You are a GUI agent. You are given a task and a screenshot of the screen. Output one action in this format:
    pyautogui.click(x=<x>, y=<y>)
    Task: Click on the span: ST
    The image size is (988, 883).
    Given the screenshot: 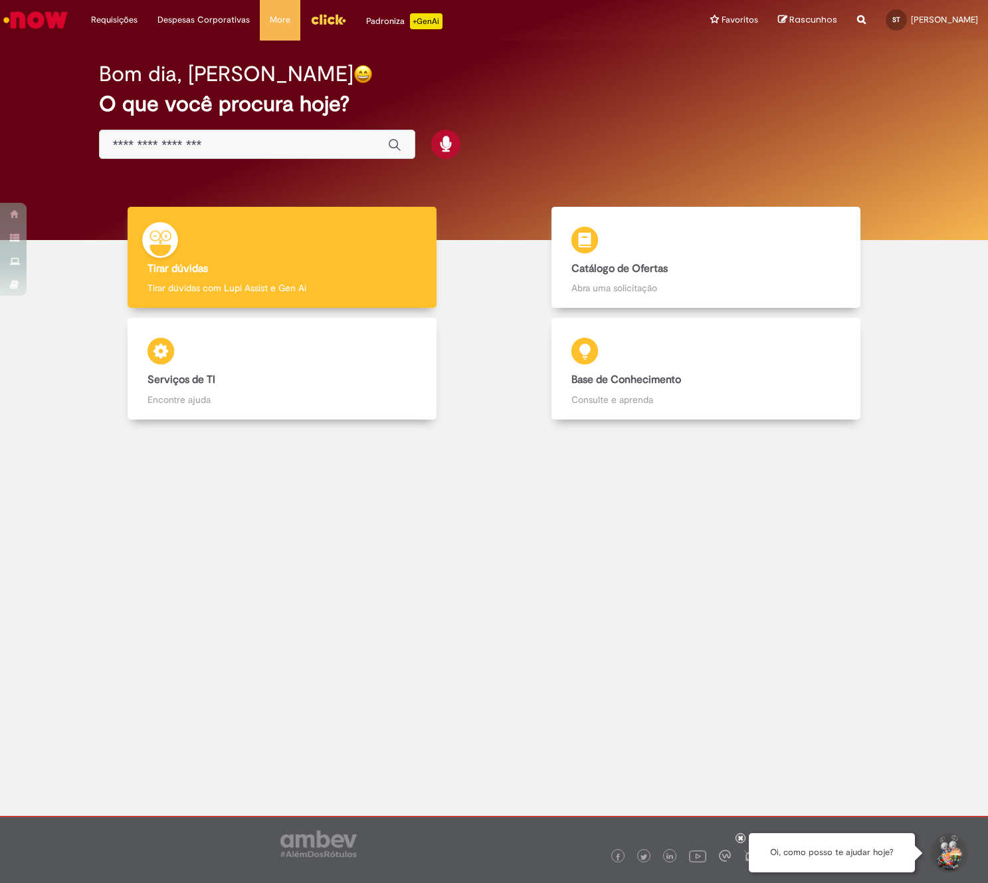 What is the action you would take?
    pyautogui.click(x=897, y=19)
    